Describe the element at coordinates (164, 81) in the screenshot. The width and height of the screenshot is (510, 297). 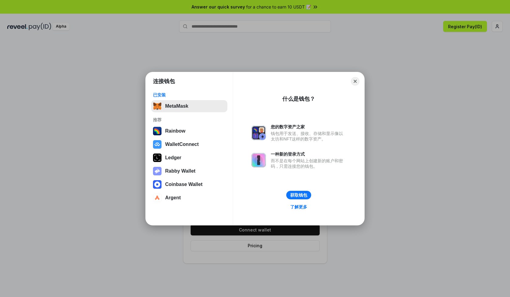
I see `h1: 连接钱包` at that location.